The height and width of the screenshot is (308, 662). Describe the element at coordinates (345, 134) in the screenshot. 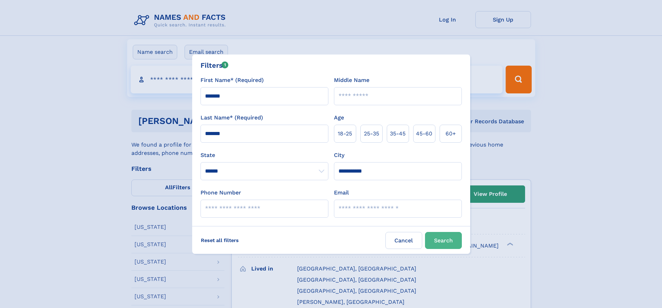

I see `span: 18‑25` at that location.